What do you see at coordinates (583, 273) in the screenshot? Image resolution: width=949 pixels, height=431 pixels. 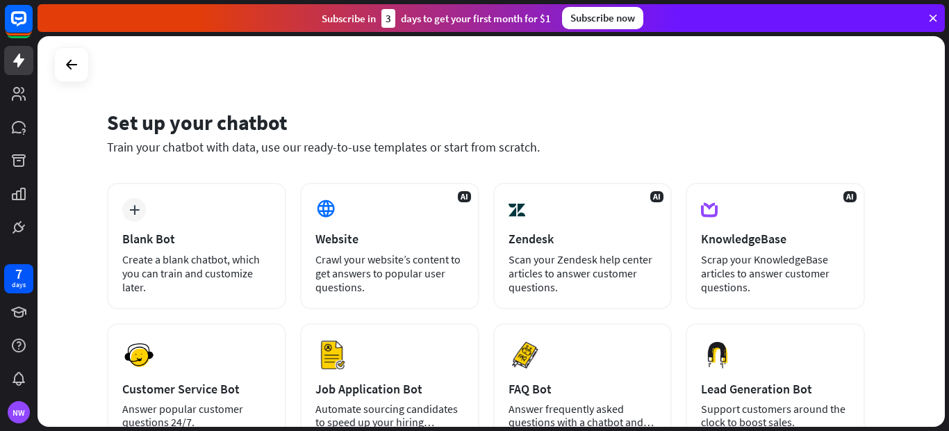 I see `div: Scan your Zendesk help center articles to answer customer questions.` at bounding box center [583, 273].